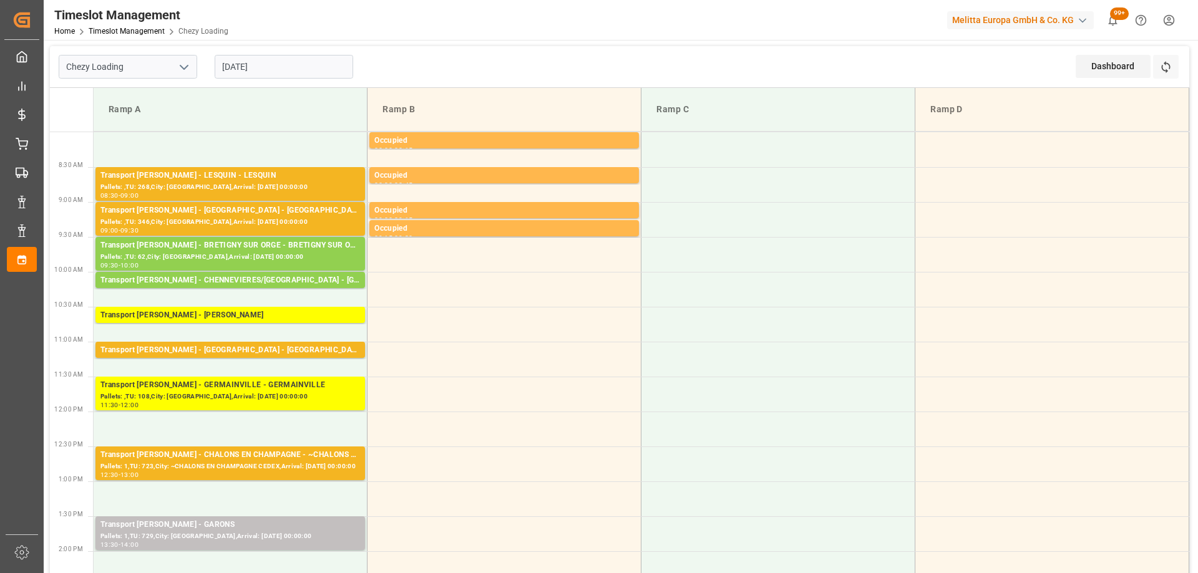 The image size is (1198, 573). Describe the element at coordinates (70, 165) in the screenshot. I see `span: 8:30 AM` at that location.